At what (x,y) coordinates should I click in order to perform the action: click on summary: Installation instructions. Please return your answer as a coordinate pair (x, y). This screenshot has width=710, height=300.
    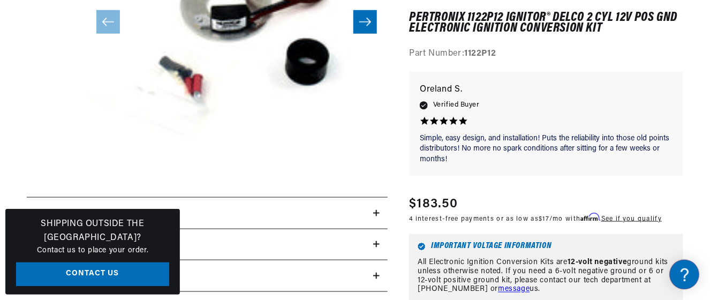
    Looking at the image, I should click on (207, 276).